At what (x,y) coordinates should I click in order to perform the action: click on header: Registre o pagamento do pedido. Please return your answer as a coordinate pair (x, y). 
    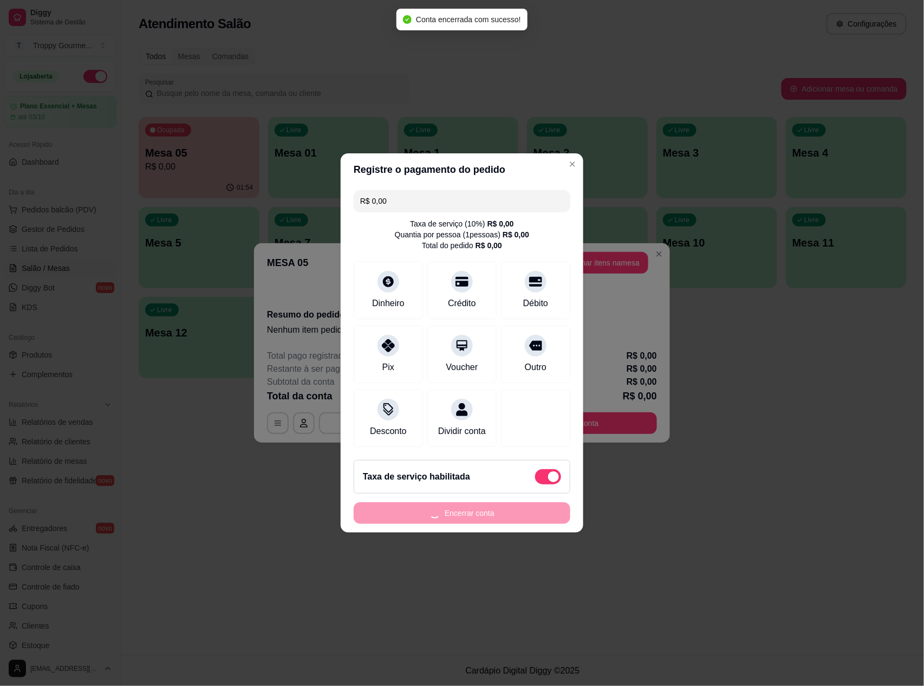
    Looking at the image, I should click on (462, 170).